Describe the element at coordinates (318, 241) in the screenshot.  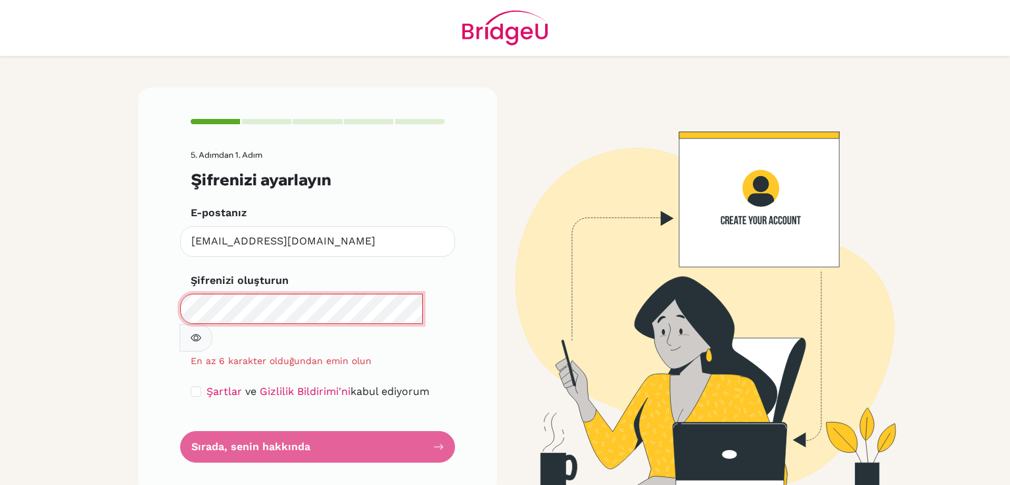
I see `input: E-postanızı girin*` at that location.